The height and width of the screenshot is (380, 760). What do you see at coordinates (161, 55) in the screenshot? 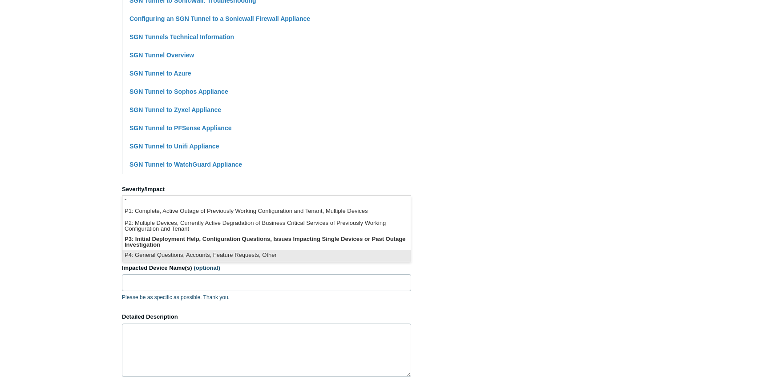
I see `a: SGN Tunnel Overview` at bounding box center [161, 55].